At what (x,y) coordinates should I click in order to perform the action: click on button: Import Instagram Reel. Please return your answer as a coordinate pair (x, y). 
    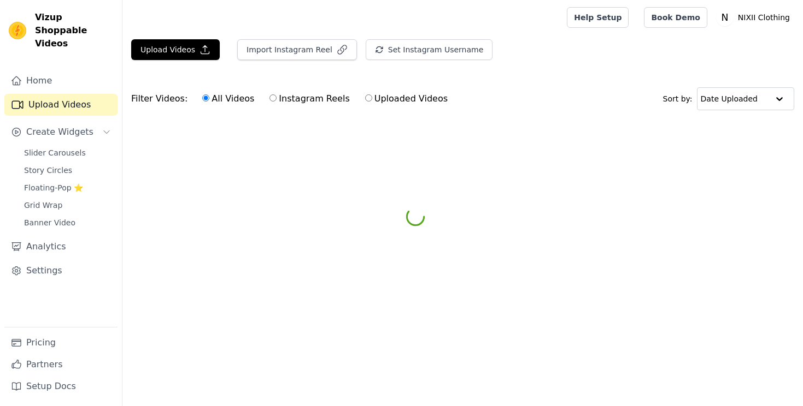
    Looking at the image, I should click on (297, 50).